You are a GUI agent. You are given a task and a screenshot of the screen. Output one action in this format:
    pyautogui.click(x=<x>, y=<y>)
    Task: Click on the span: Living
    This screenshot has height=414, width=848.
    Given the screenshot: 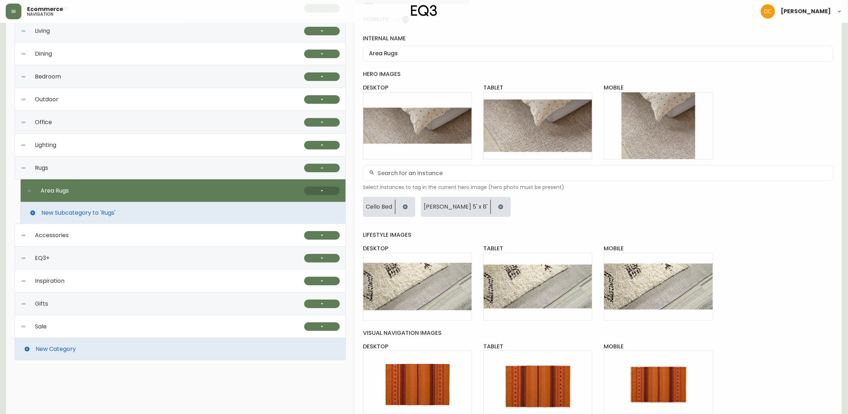 What is the action you would take?
    pyautogui.click(x=42, y=31)
    